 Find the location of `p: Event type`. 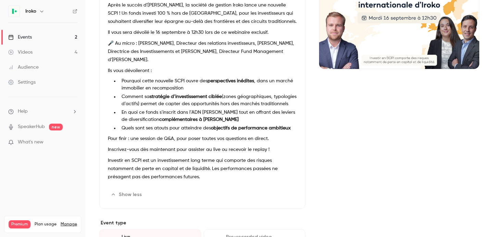

p: Event type is located at coordinates (202, 223).